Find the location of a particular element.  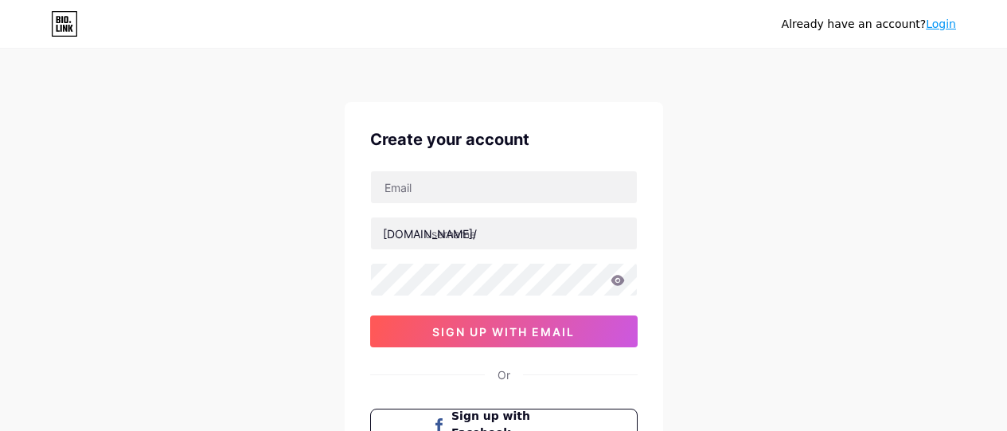

div: Or is located at coordinates (504, 374).